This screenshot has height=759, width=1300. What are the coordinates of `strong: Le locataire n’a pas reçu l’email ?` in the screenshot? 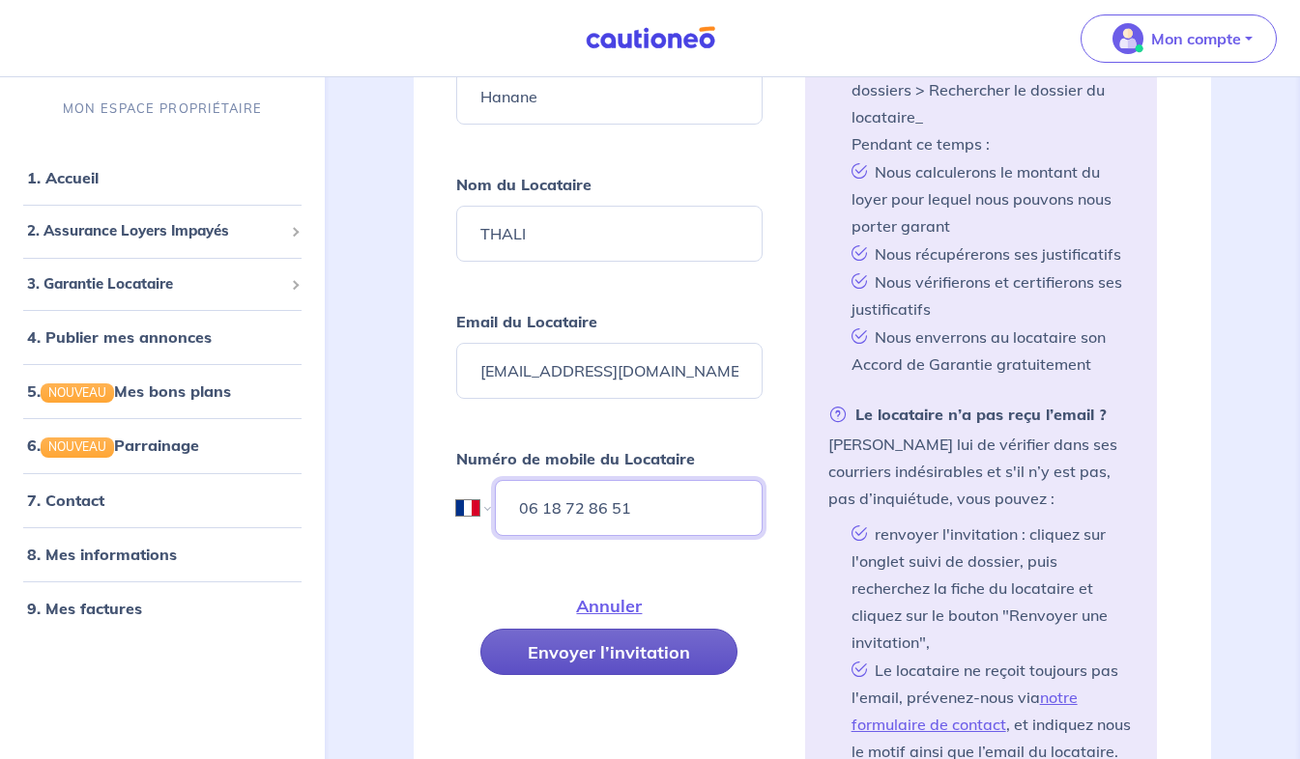 It's located at (967, 415).